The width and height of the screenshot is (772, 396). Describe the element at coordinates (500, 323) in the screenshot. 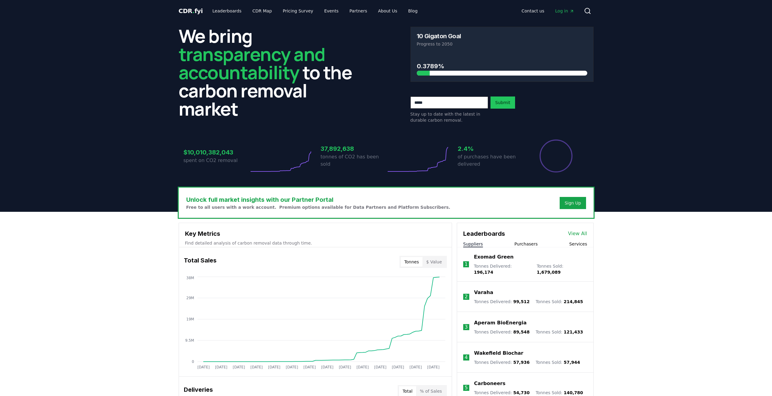

I see `p: Aperam BioEnergia` at that location.